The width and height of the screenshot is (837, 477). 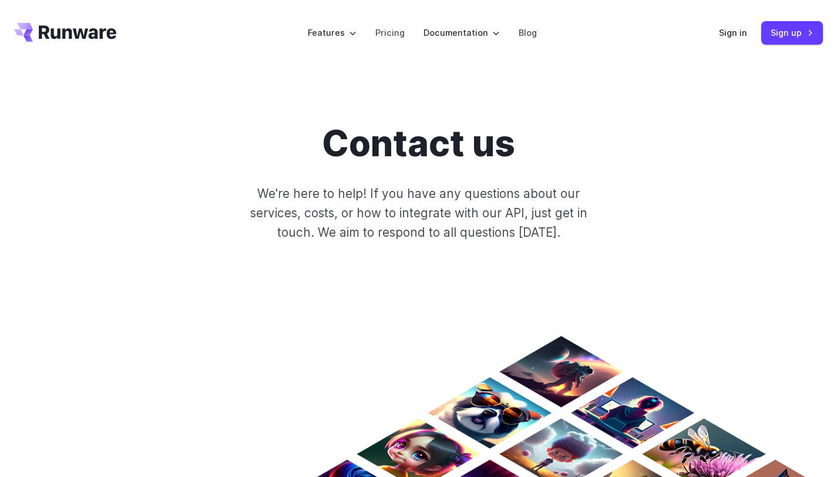 What do you see at coordinates (418, 143) in the screenshot?
I see `h1: Contact us` at bounding box center [418, 143].